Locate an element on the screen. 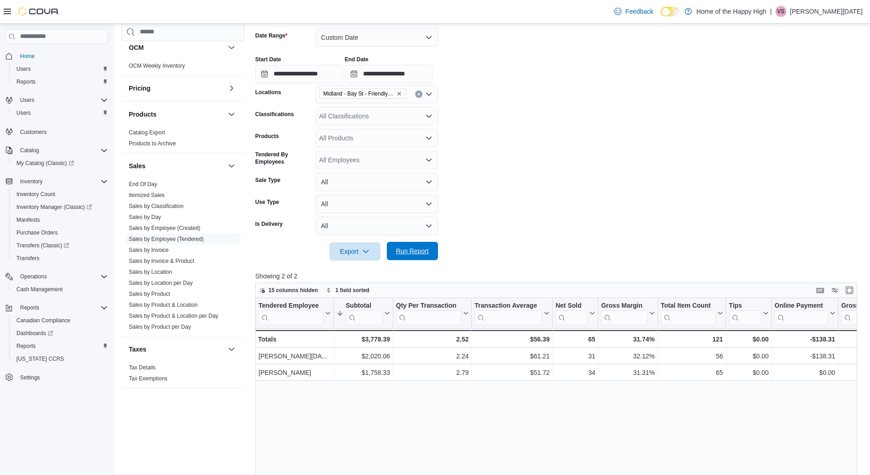  span: Dark Mode is located at coordinates (661, 16).